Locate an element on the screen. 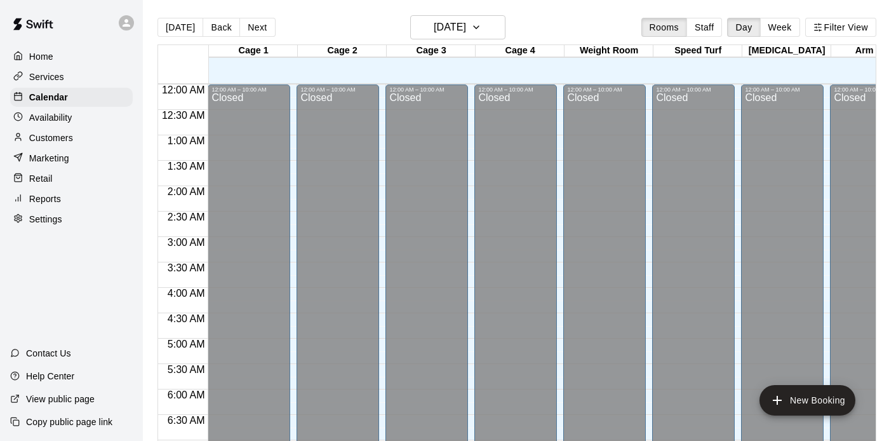 The height and width of the screenshot is (441, 889). div: Reports is located at coordinates (71, 199).